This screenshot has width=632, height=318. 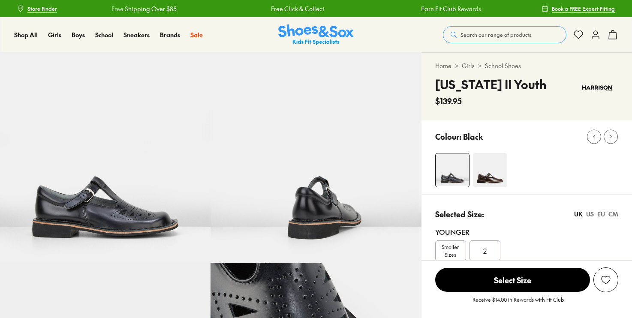 I want to click on span: $139.95, so click(x=449, y=101).